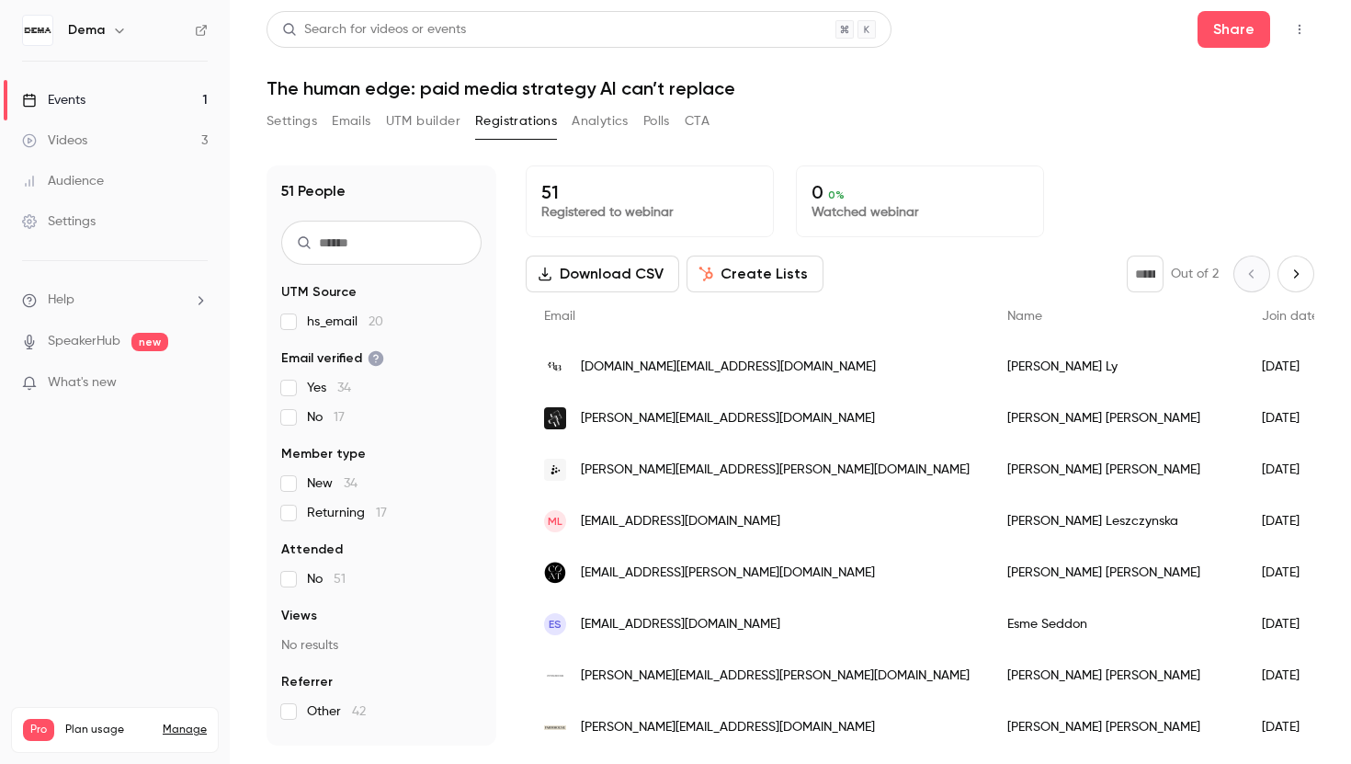 Image resolution: width=1351 pixels, height=764 pixels. Describe the element at coordinates (555, 624) in the screenshot. I see `span: ES` at that location.